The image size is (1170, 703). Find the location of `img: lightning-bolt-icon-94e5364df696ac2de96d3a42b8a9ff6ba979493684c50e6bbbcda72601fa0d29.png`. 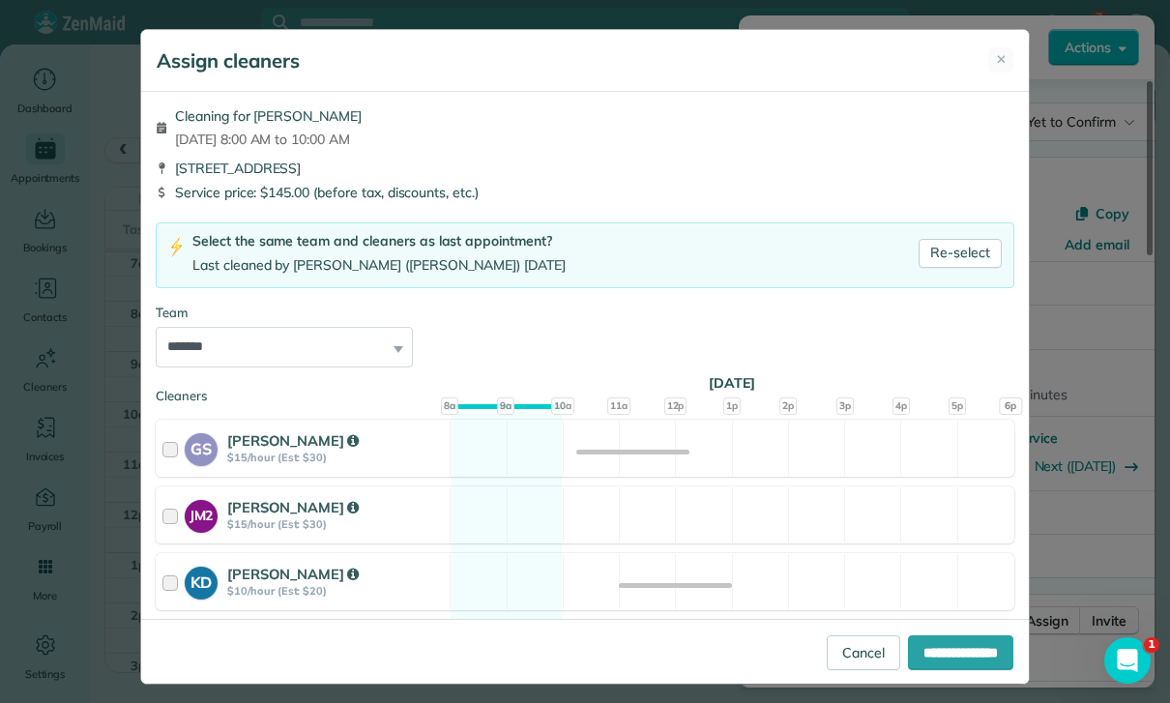

img: lightning-bolt-icon-94e5364df696ac2de96d3a42b8a9ff6ba979493684c50e6bbbcda72601fa0d29.png is located at coordinates (176, 246).